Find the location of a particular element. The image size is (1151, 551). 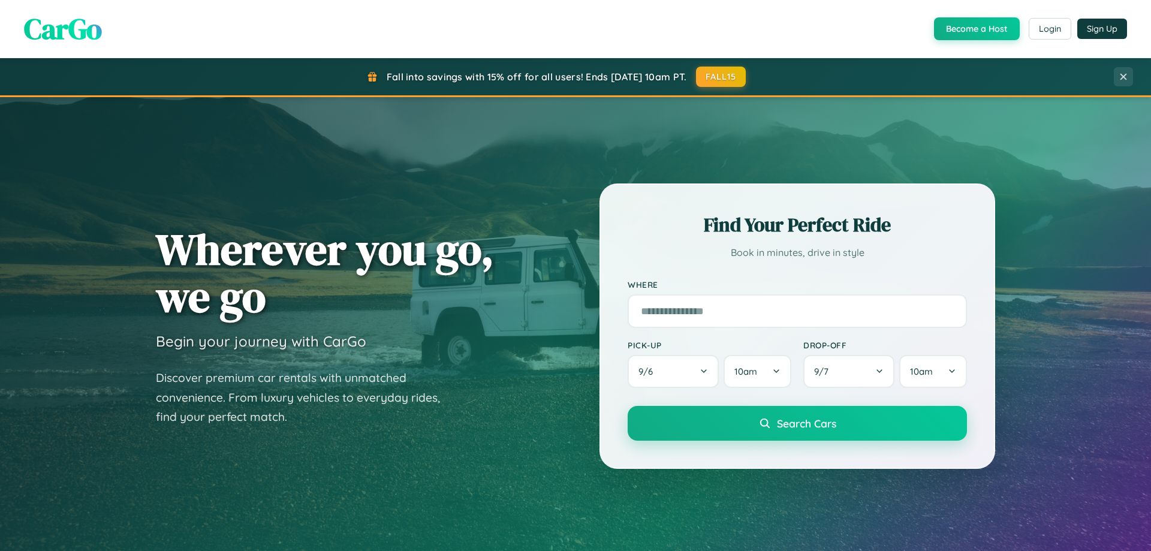

span: 9 / 7 is located at coordinates (824, 371).